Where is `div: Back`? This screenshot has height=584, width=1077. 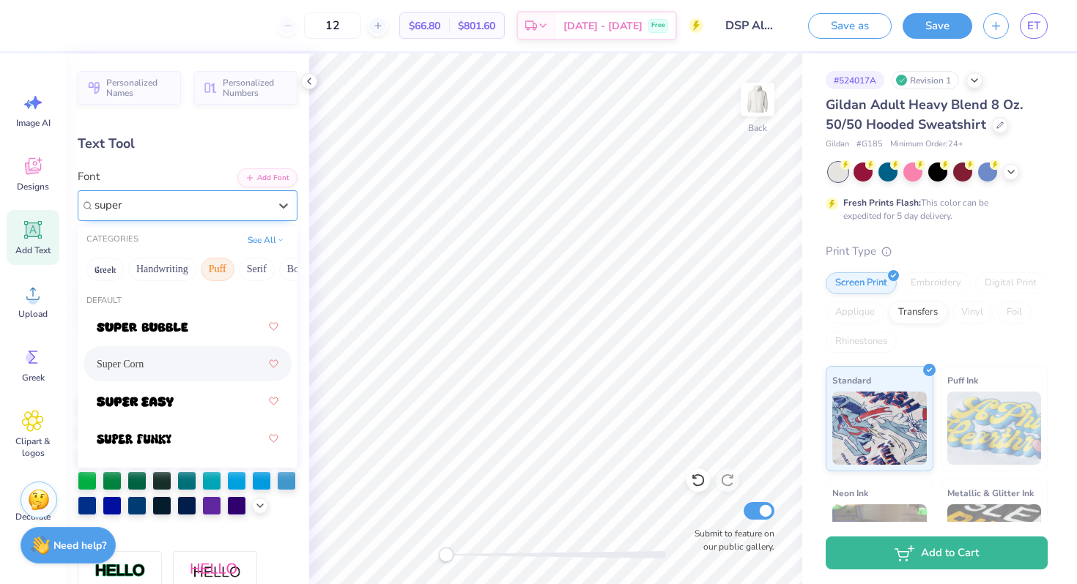
div: Back is located at coordinates (757, 128).